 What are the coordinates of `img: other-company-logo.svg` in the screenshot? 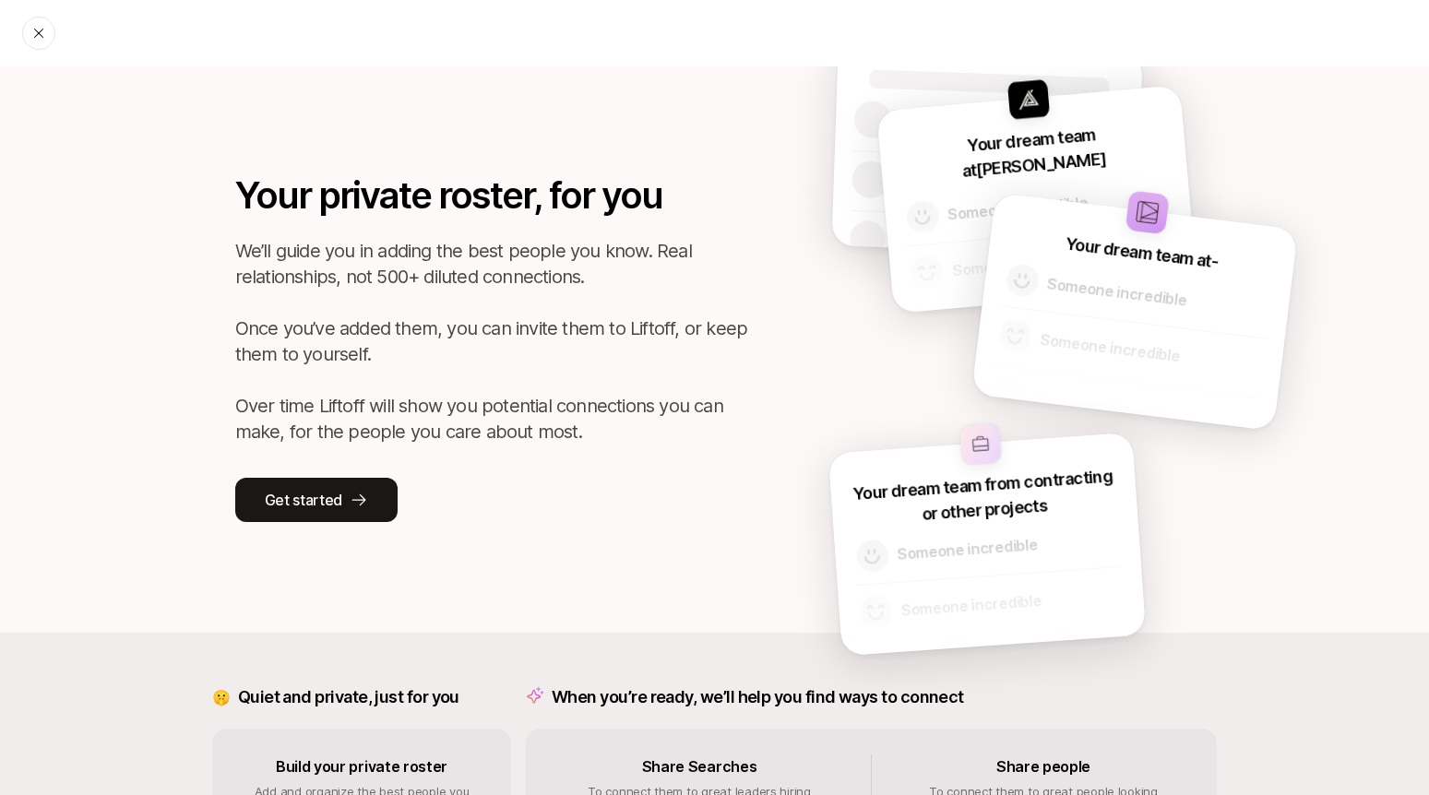 It's located at (980, 445).